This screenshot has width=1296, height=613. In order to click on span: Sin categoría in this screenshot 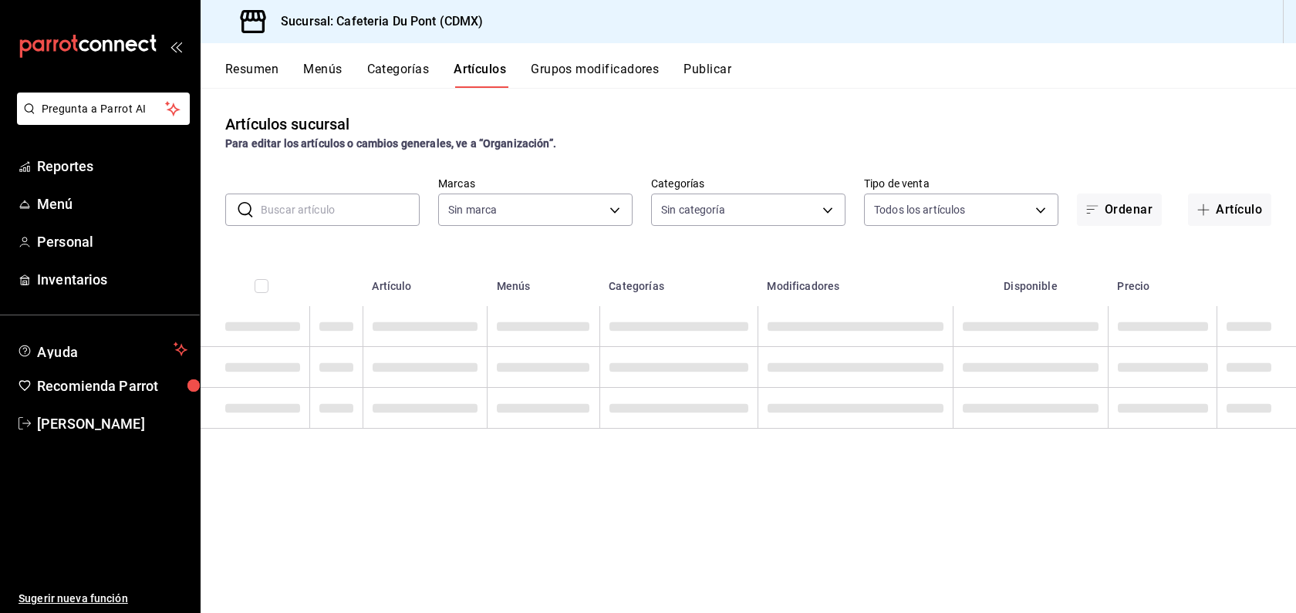, I will do `click(693, 210)`.